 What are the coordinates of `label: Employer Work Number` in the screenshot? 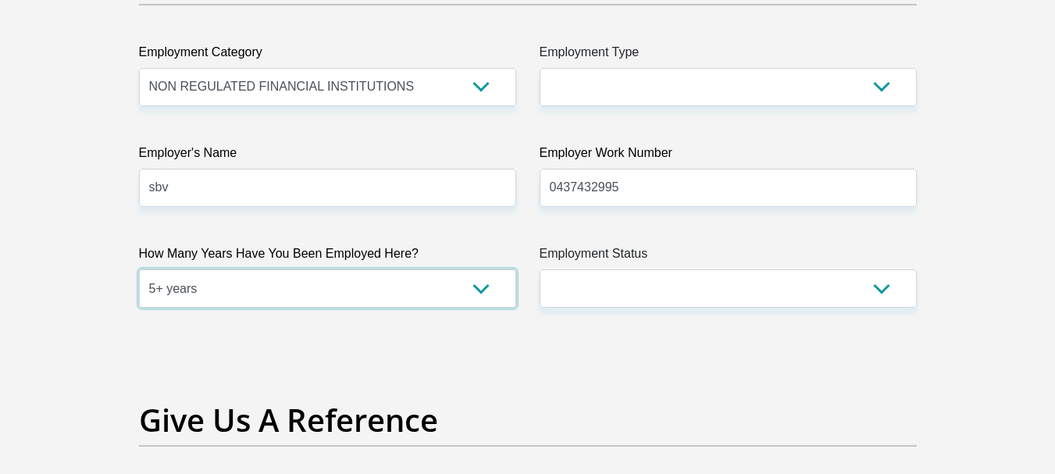 It's located at (728, 156).